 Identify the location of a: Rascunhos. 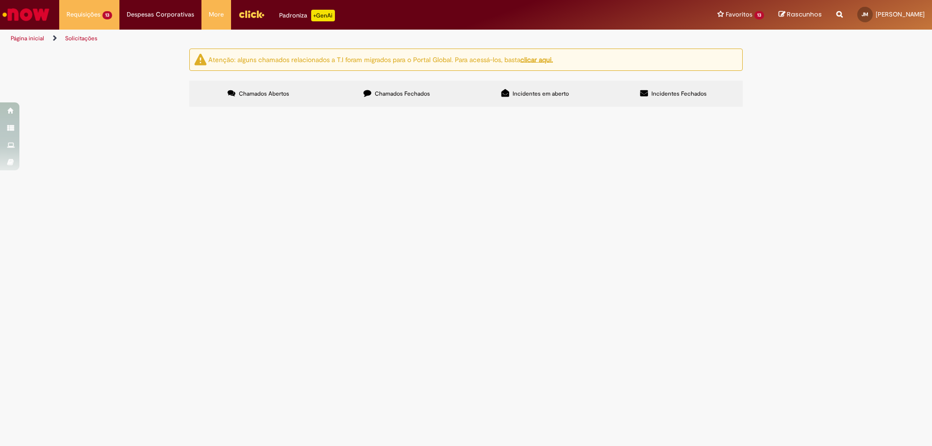
(800, 15).